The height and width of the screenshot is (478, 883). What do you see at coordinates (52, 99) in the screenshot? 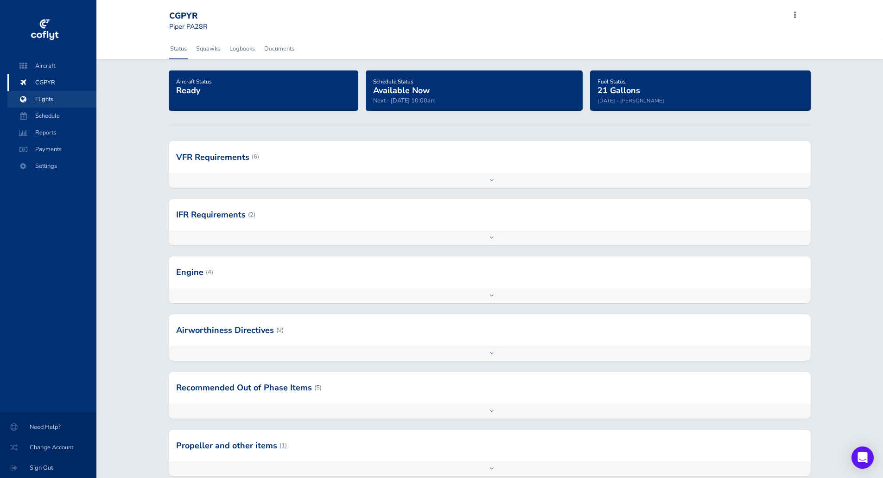
I see `span: Flights` at bounding box center [52, 99].